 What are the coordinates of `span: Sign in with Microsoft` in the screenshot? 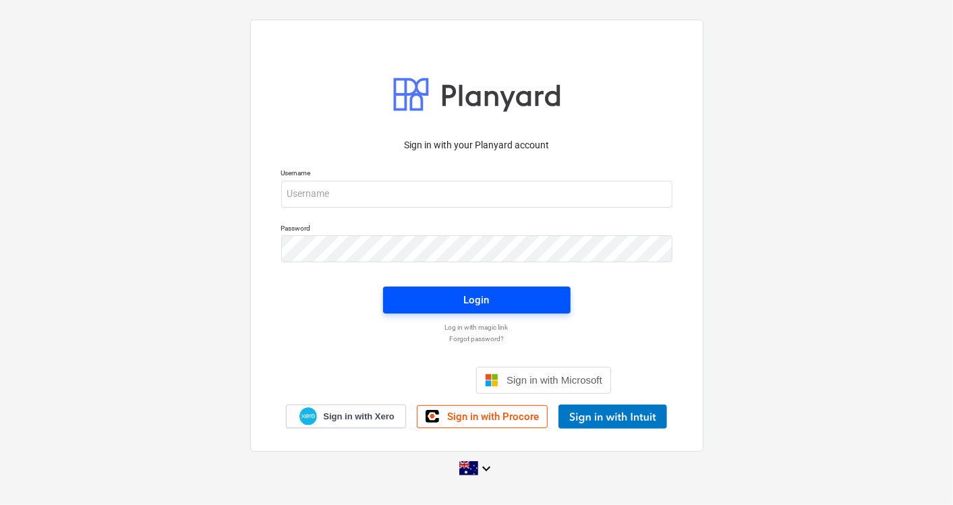 It's located at (555, 380).